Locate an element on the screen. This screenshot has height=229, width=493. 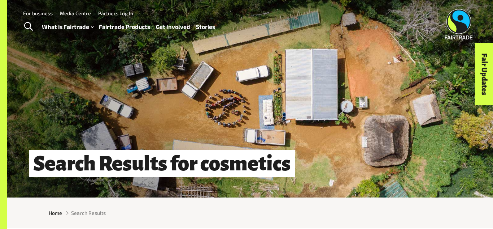
img: Fairtrade Australia New Zealand logo is located at coordinates (459, 24).